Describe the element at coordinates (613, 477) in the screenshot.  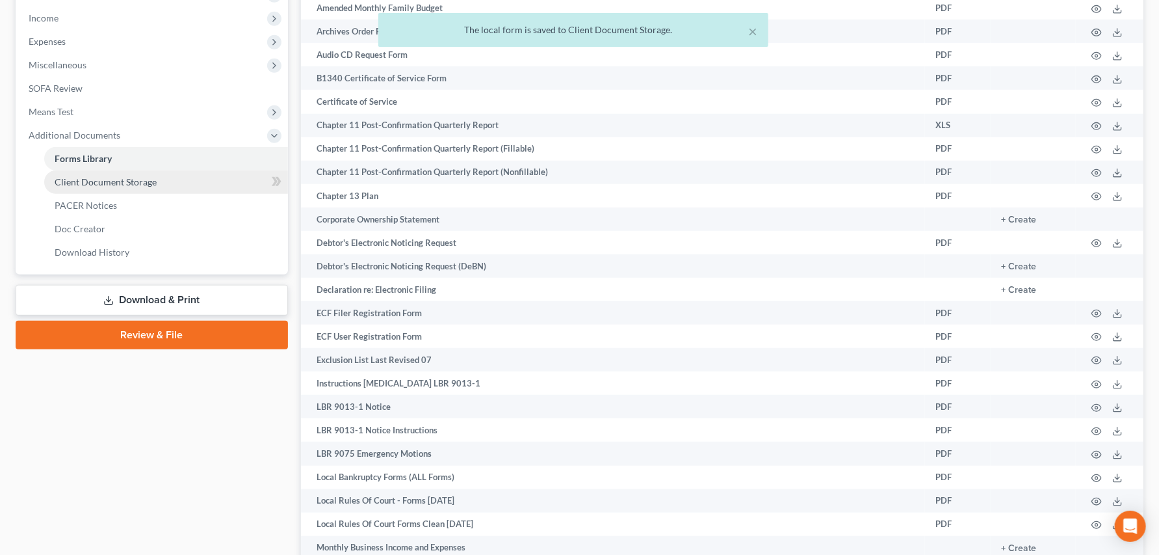
I see `td: Local Bankruptcy Forms (ALL Forms)` at that location.